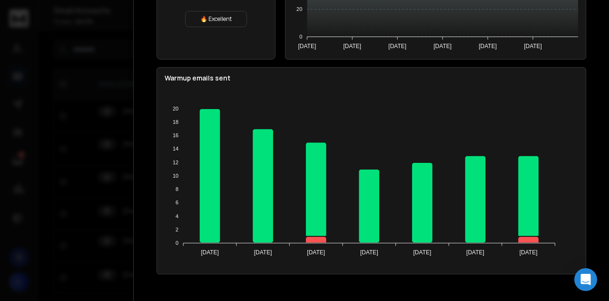 Image resolution: width=609 pixels, height=301 pixels. I want to click on tspan: 8, so click(177, 189).